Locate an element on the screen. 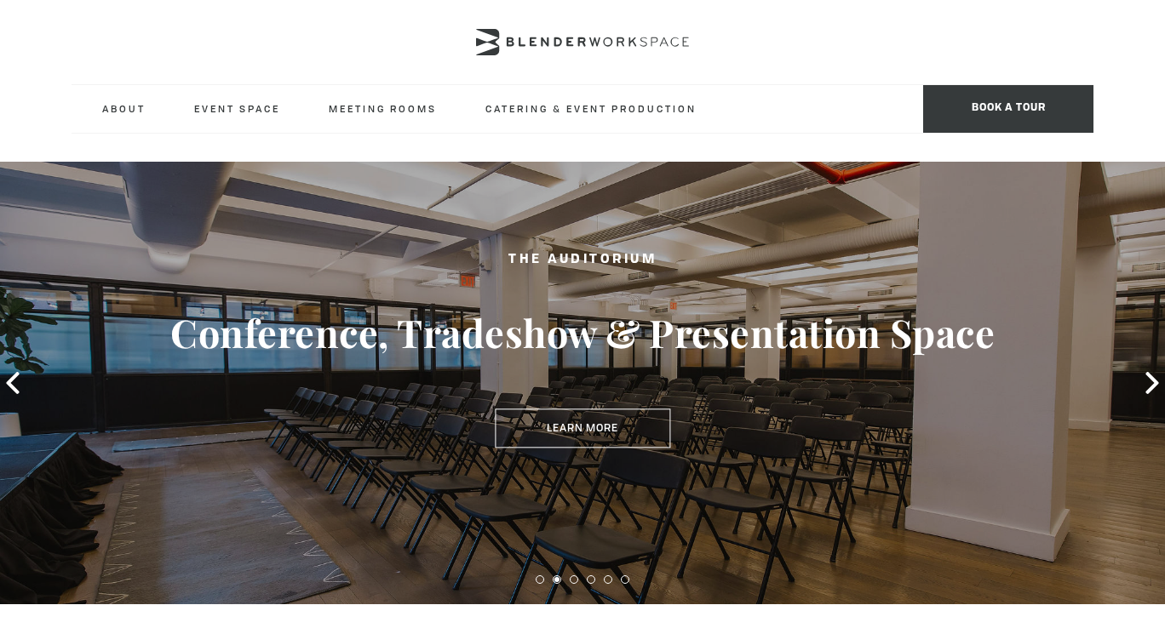 This screenshot has height=628, width=1165. h3: Conference, Tradeshow & Presentation Space is located at coordinates (582, 333).